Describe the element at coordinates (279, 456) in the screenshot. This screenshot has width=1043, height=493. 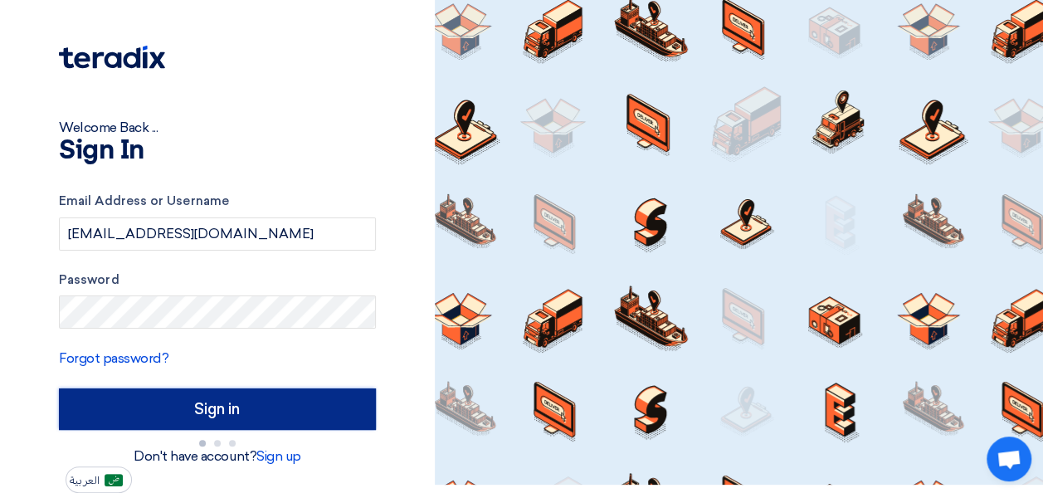
I see `a: Sign up` at that location.